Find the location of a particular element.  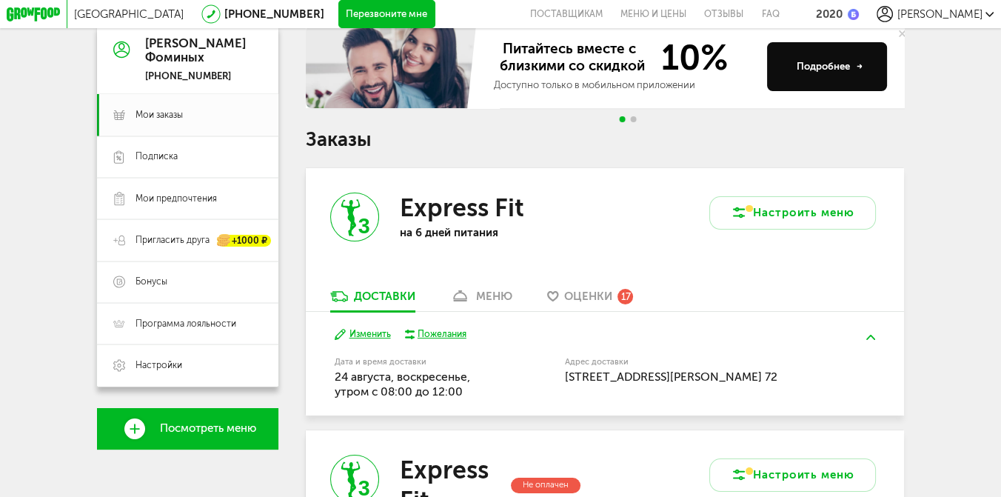

img: arrow-up-green.5eb5f82.svg is located at coordinates (870, 337).